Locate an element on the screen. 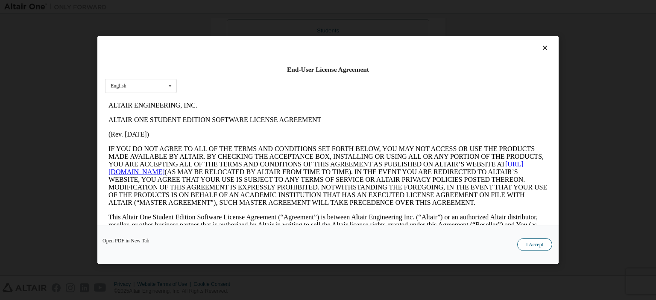  a: Open PDF in New Tab is located at coordinates (126, 241).